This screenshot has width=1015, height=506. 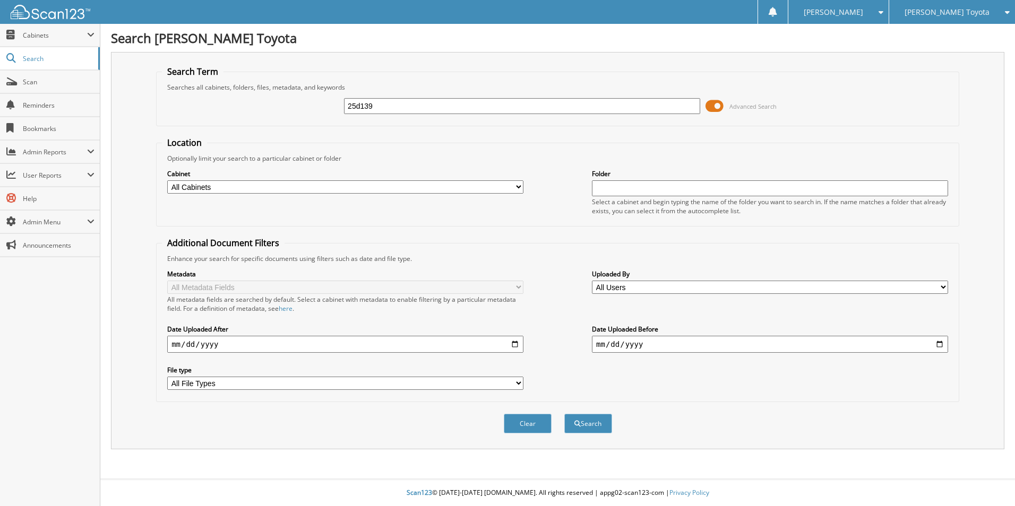 What do you see at coordinates (345, 344) in the screenshot?
I see `input: start` at bounding box center [345, 344].